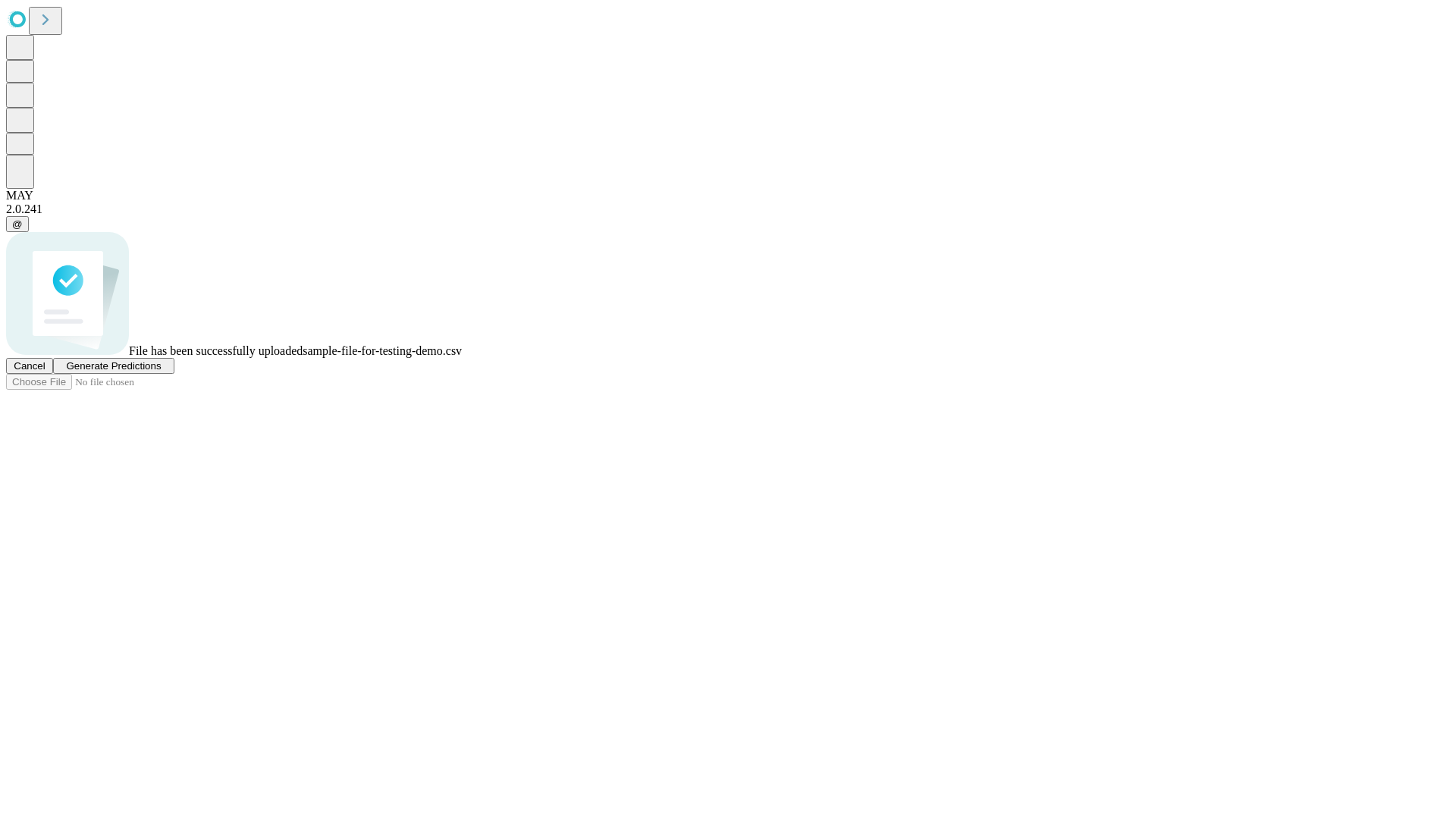 Image resolution: width=1456 pixels, height=819 pixels. I want to click on div: 2.0.241, so click(728, 209).